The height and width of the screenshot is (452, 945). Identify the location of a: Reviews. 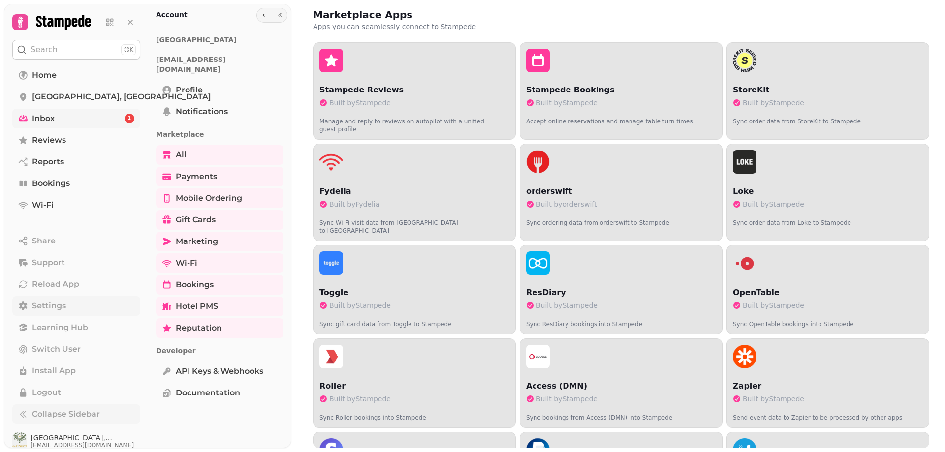
(76, 140).